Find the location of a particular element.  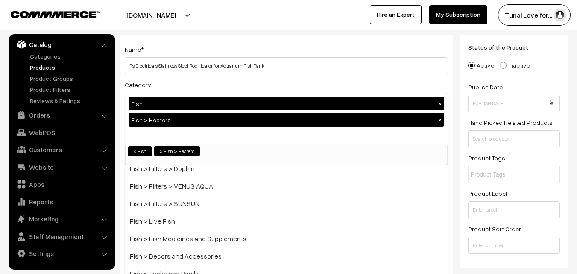

a: Staff Management is located at coordinates (62, 236).